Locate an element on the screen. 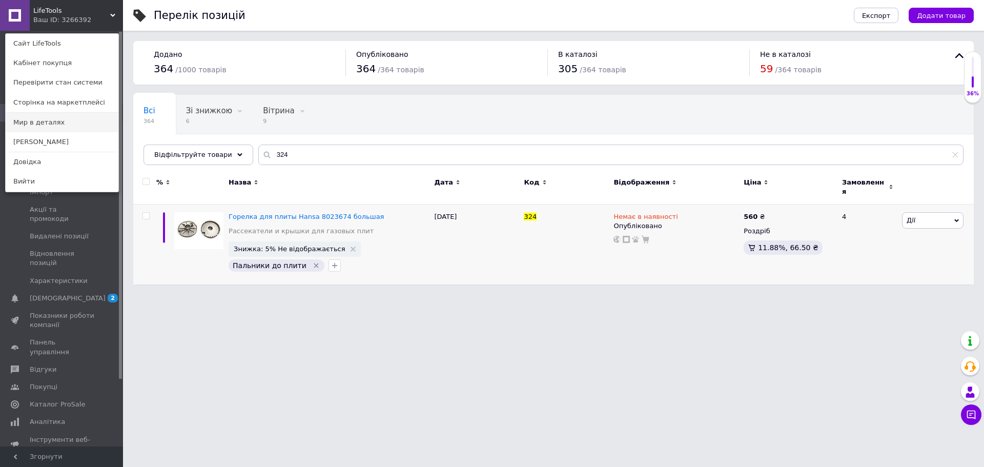  span: Дата is located at coordinates (443, 183).